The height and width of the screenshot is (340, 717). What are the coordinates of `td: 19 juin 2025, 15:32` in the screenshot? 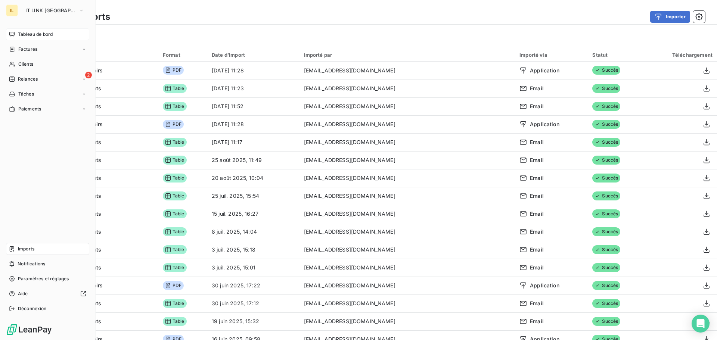 It's located at (253, 322).